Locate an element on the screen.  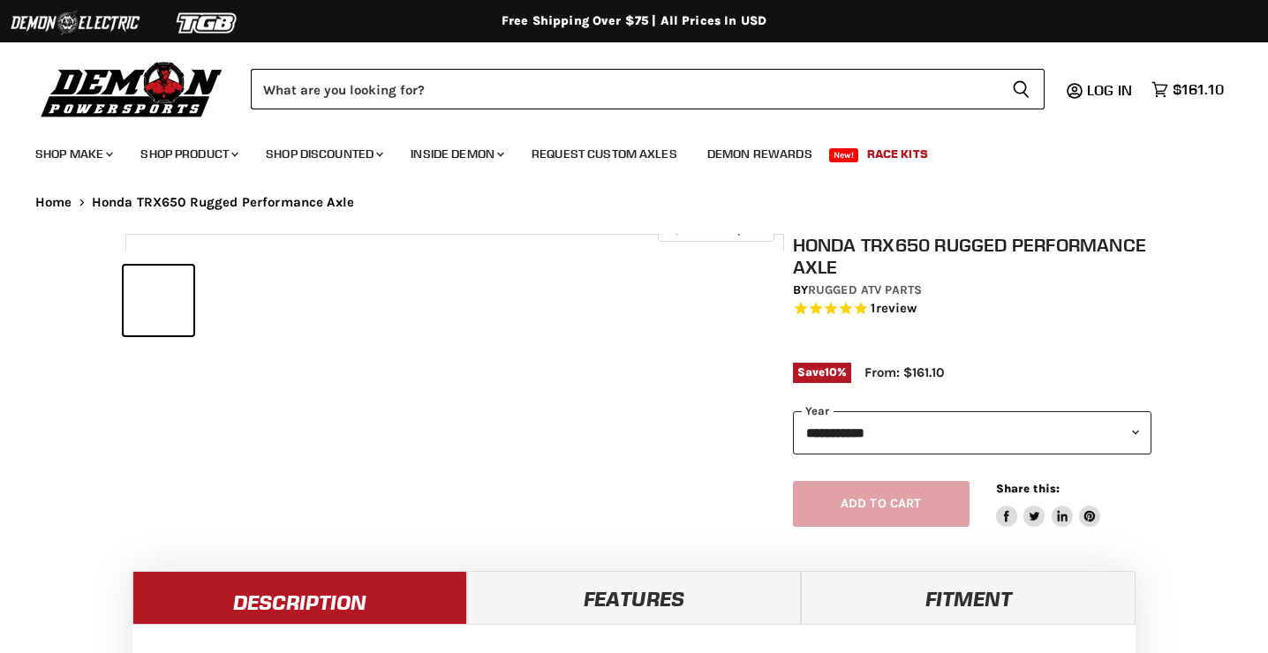
span: Rated 5.0 out of 5 stars 1 reviews is located at coordinates (972, 309).